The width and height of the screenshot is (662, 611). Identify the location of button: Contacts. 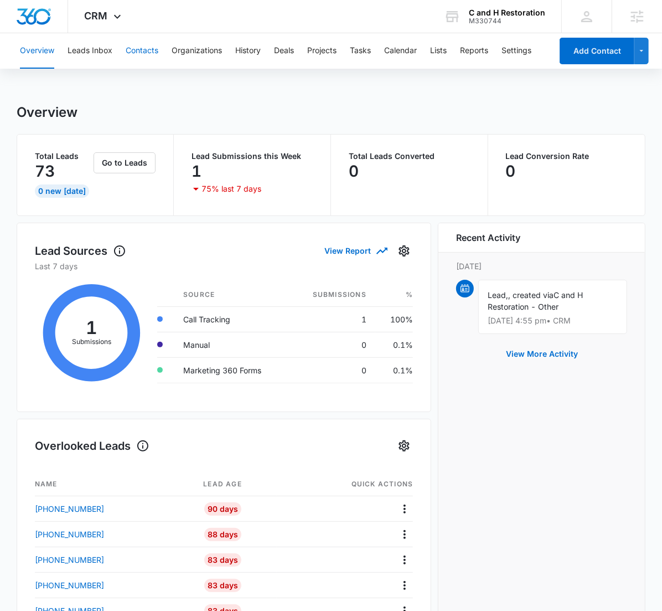
(142, 51).